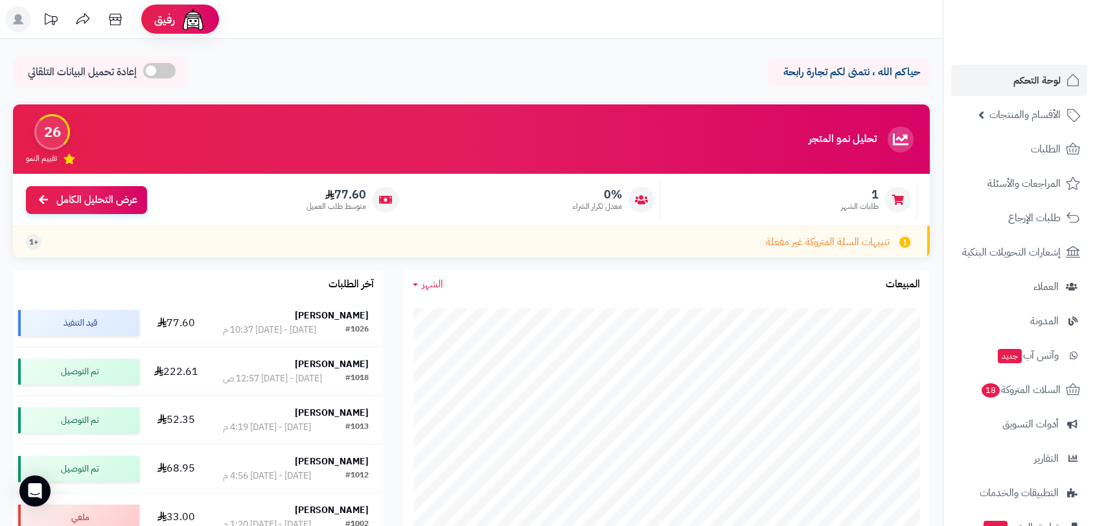 The image size is (1095, 526). Describe the element at coordinates (176, 323) in the screenshot. I see `td: 77.60` at that location.